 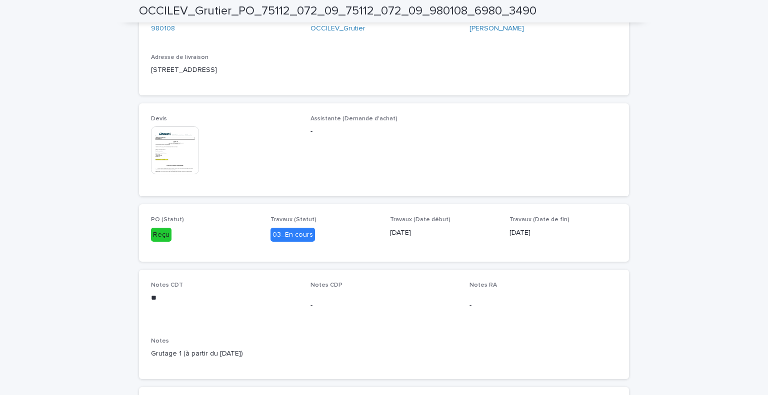 I want to click on div: 03_En cours, so click(x=292, y=235).